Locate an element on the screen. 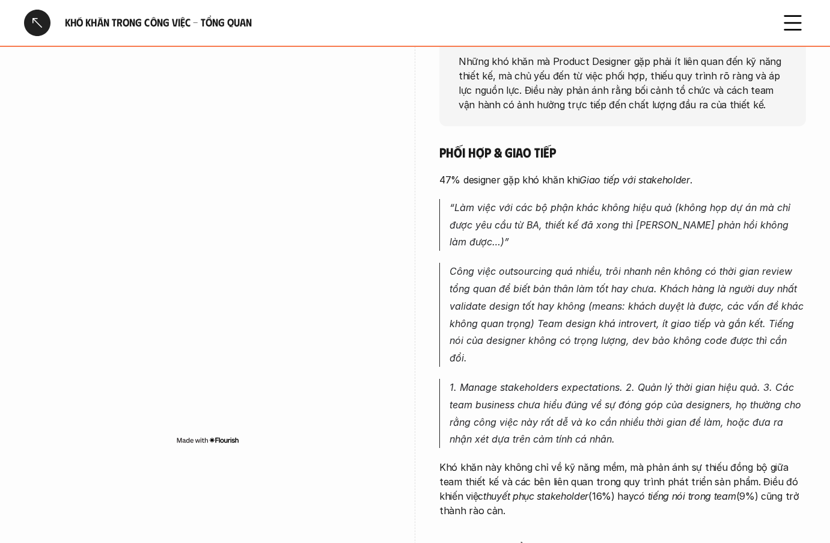 The width and height of the screenshot is (830, 543). h6: Khó khăn trong công việc - Tổng quan is located at coordinates (415, 22).